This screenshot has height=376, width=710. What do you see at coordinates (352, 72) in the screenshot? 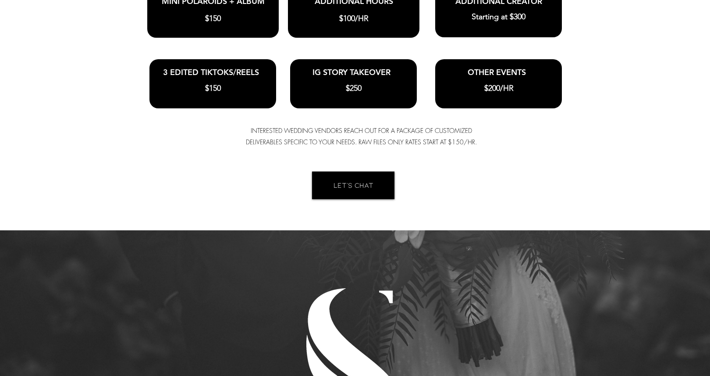
I see `span: IG STORY TAKEOVER` at bounding box center [352, 72].